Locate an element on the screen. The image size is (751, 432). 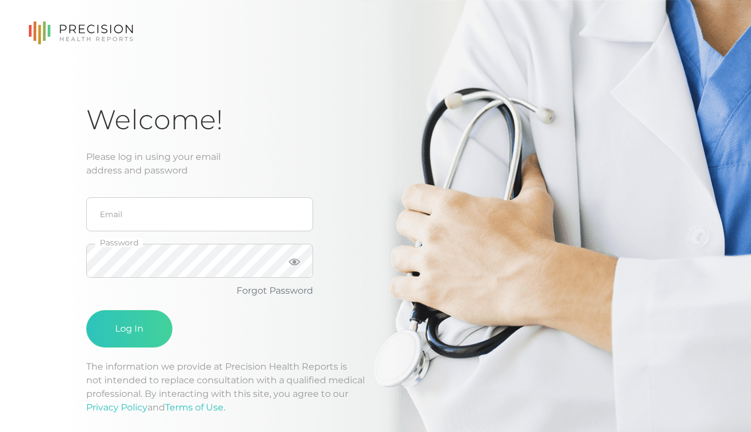
a: Privacy Policy is located at coordinates (117, 407).